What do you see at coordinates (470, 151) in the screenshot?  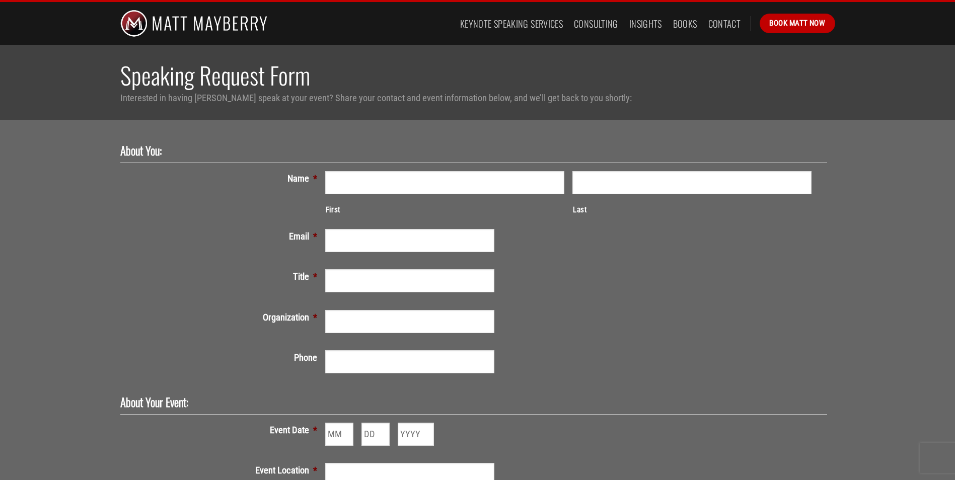 I see `h2: About You:` at bounding box center [470, 151].